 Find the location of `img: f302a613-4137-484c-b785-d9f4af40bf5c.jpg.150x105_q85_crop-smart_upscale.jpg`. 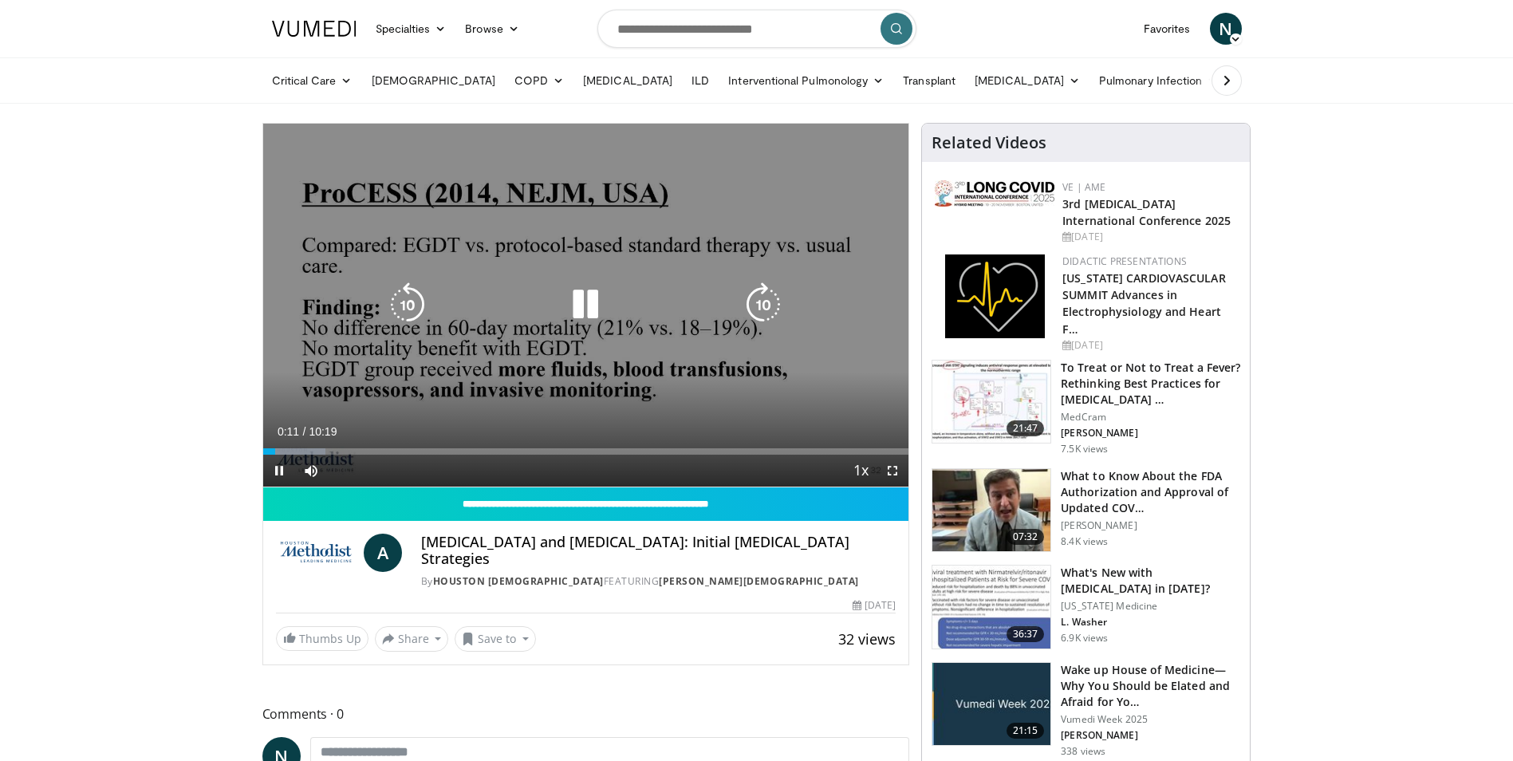

img: f302a613-4137-484c-b785-d9f4af40bf5c.jpg.150x105_q85_crop-smart_upscale.jpg is located at coordinates (992, 704).